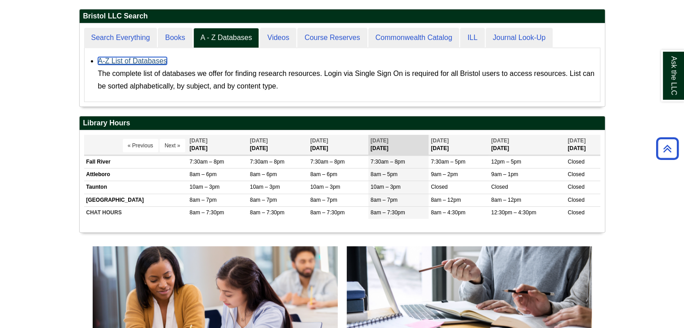  Describe the element at coordinates (444, 174) in the screenshot. I see `span: 9am – 2pm` at that location.